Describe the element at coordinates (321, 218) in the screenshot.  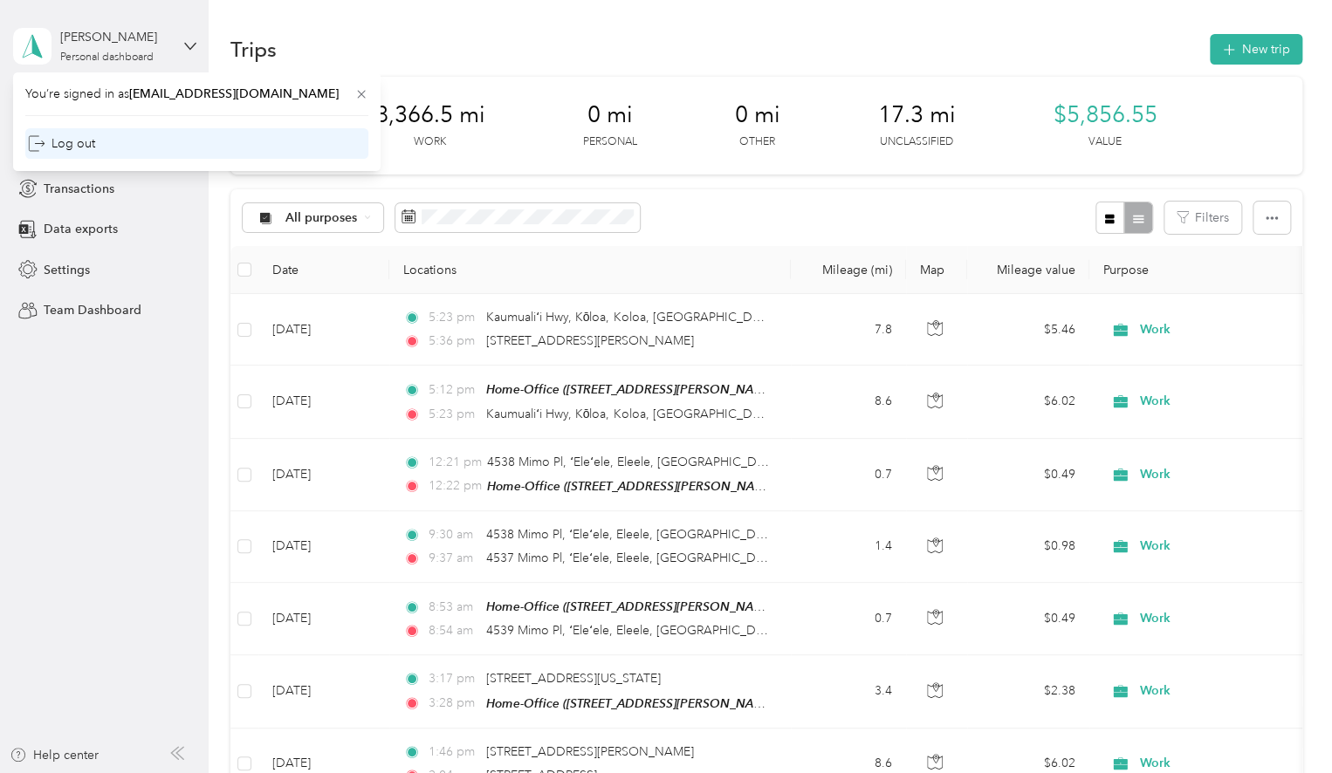
I see `span: All purposes` at that location.